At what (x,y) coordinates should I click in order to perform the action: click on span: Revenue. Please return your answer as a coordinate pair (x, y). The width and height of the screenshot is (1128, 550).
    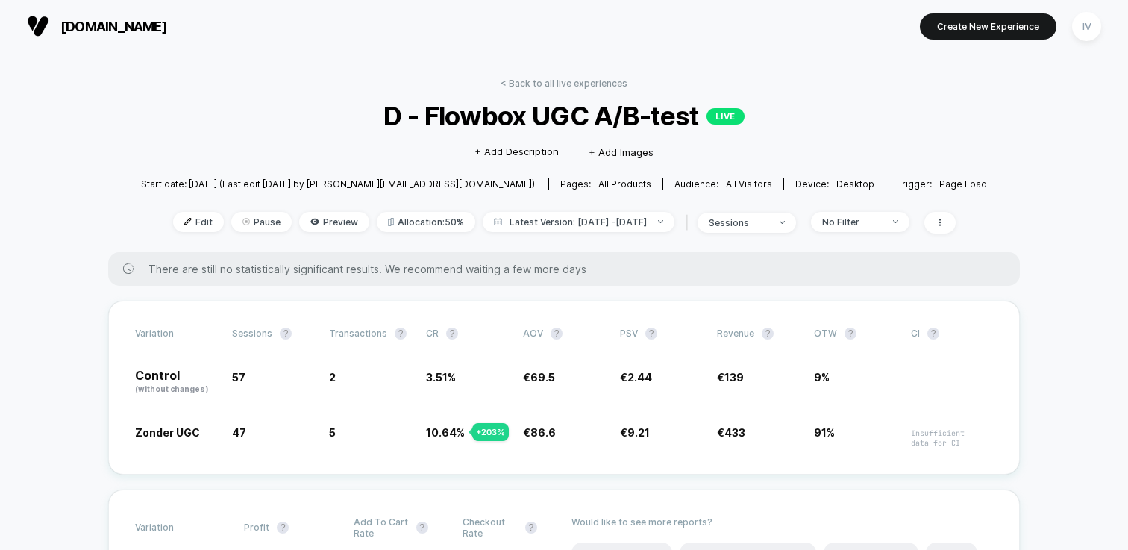
    Looking at the image, I should click on (735, 333).